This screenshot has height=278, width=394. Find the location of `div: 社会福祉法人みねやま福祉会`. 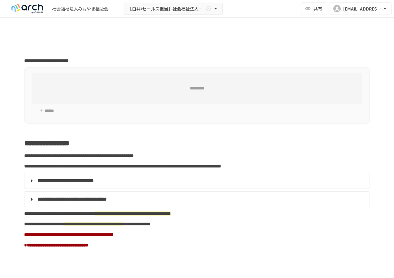

div: 社会福祉法人みねやま福祉会 is located at coordinates (80, 9).